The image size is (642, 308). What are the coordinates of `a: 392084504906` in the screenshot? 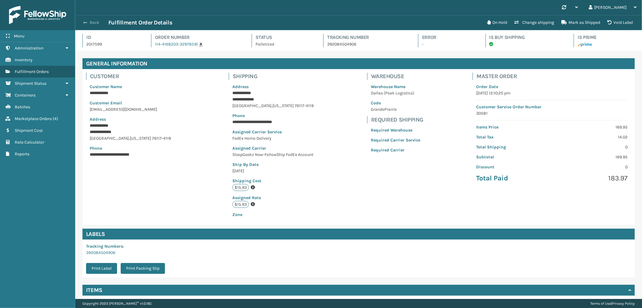 It's located at (101, 252).